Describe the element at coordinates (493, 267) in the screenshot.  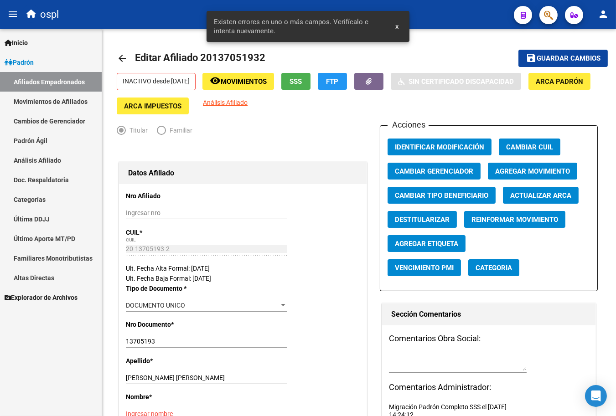
I see `button: Categoria` at that location.